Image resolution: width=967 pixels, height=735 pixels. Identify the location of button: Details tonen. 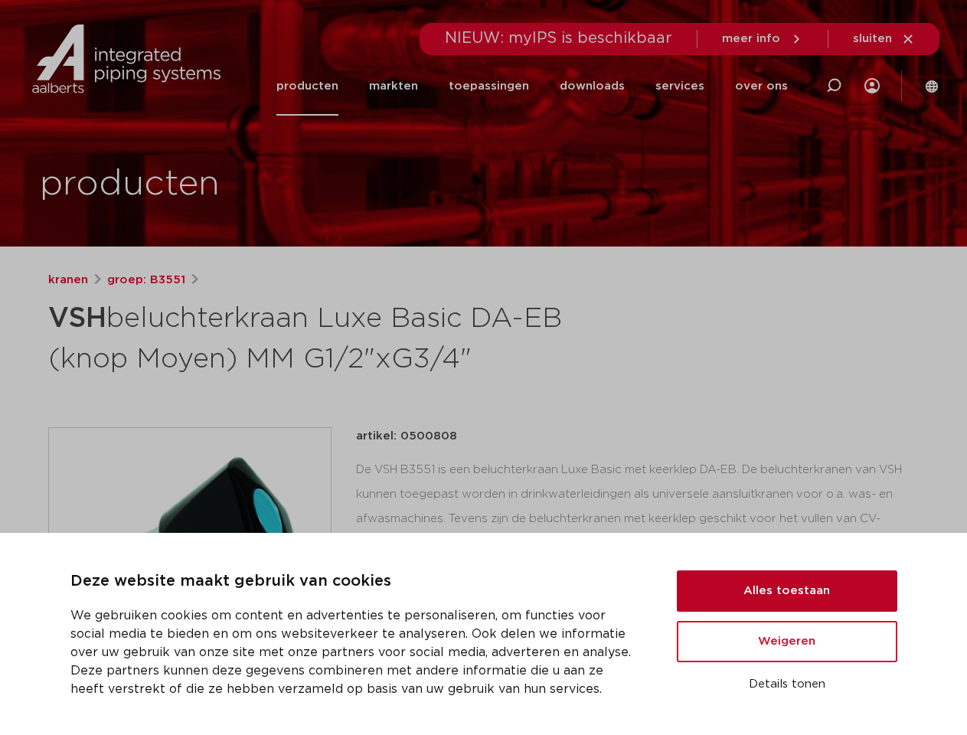
(787, 684).